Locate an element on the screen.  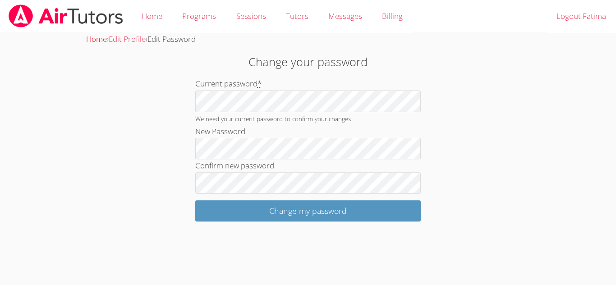
label: Confirm new password is located at coordinates (234, 165).